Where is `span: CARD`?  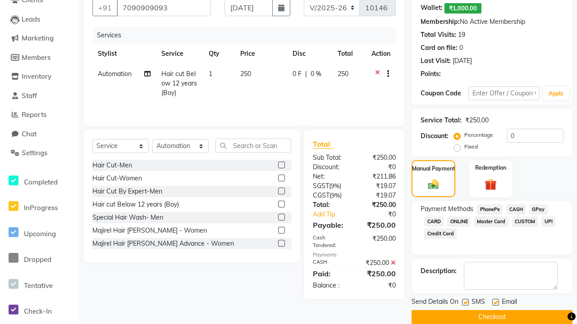
span: CARD is located at coordinates (434, 222).